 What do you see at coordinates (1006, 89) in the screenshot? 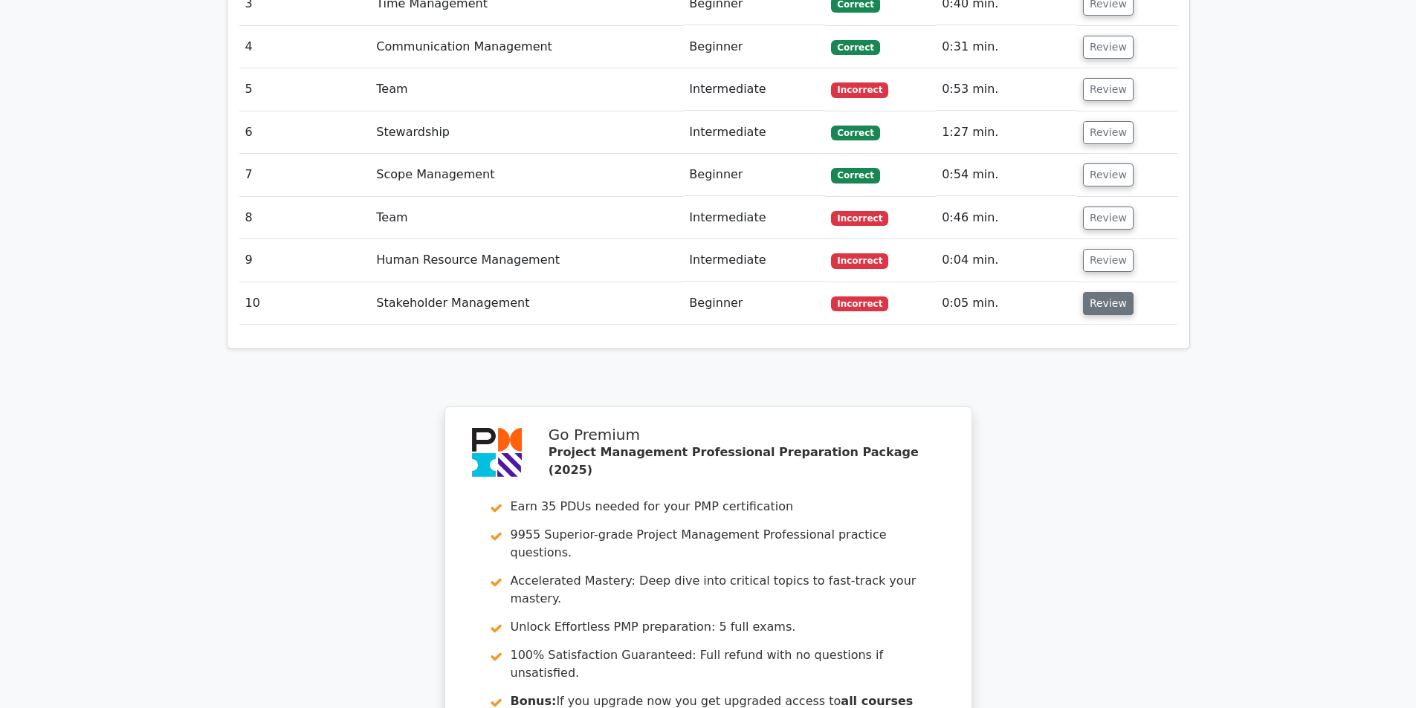
I see `td: 0:53 min.` at bounding box center [1006, 89].